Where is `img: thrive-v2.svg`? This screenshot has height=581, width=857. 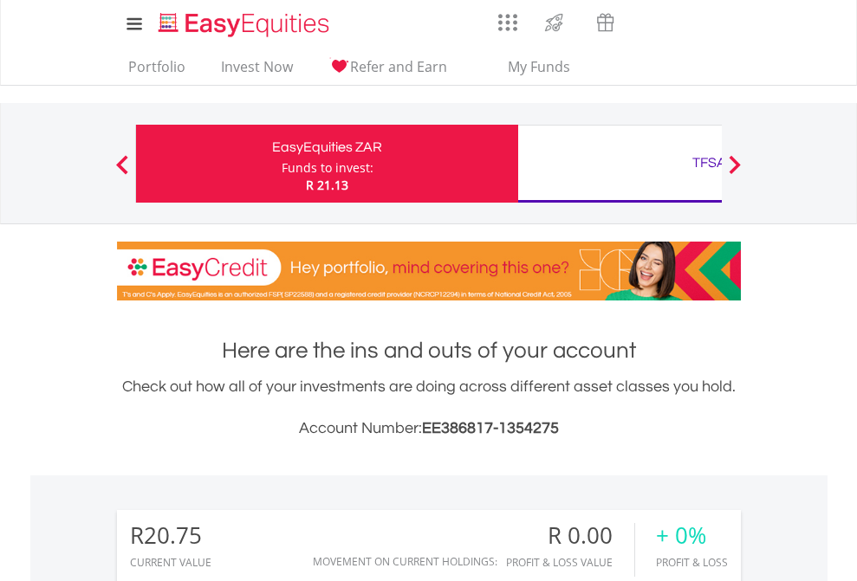
img: thrive-v2.svg is located at coordinates (554, 23).